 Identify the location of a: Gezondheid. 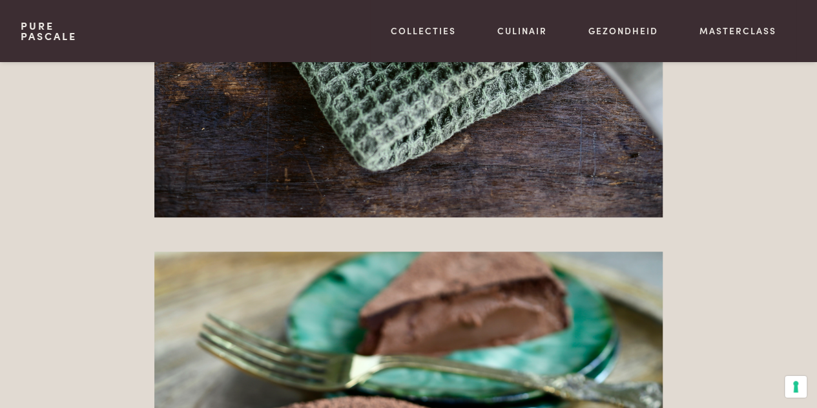
(623, 30).